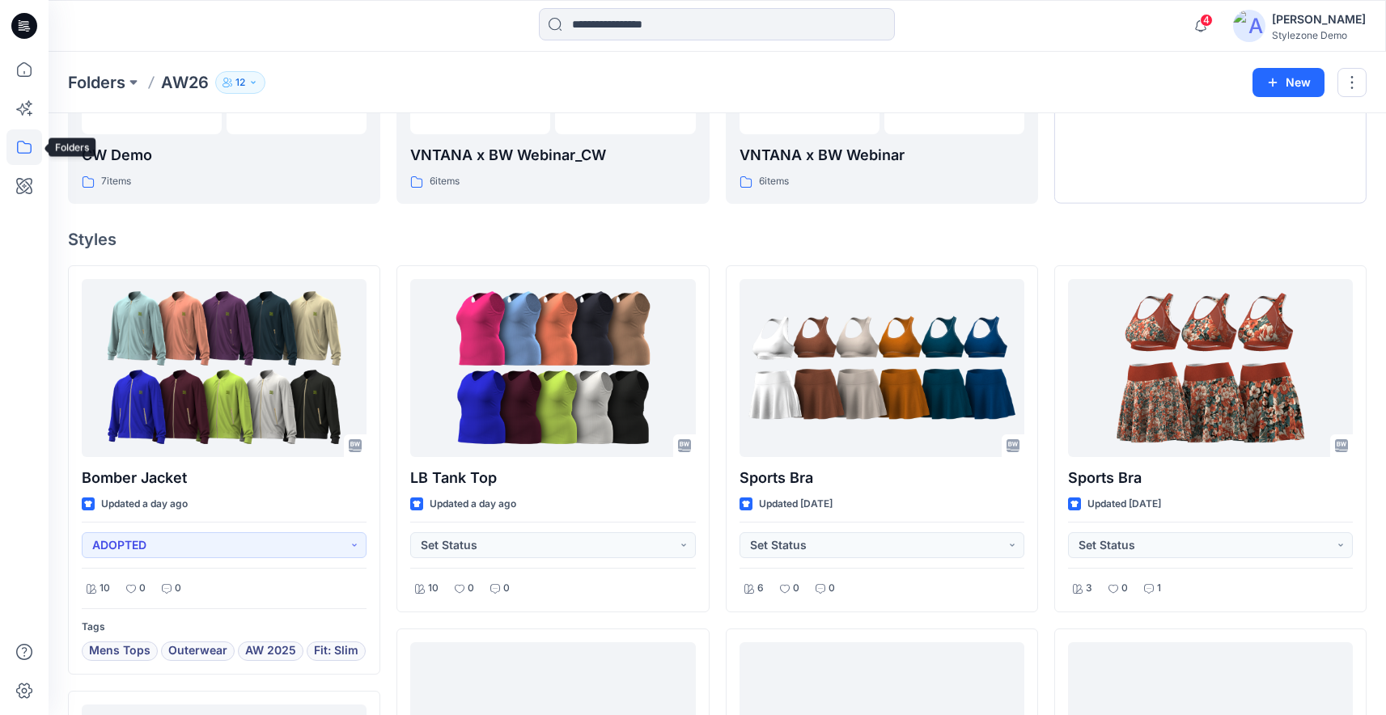 The width and height of the screenshot is (1386, 715). I want to click on p: 12, so click(240, 83).